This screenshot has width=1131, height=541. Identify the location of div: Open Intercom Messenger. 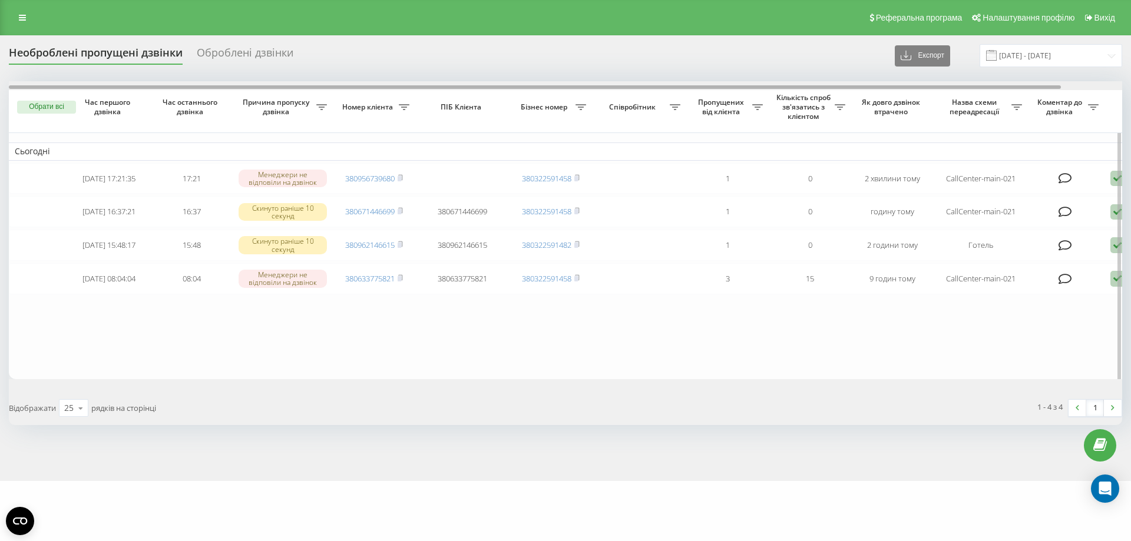
(1105, 489).